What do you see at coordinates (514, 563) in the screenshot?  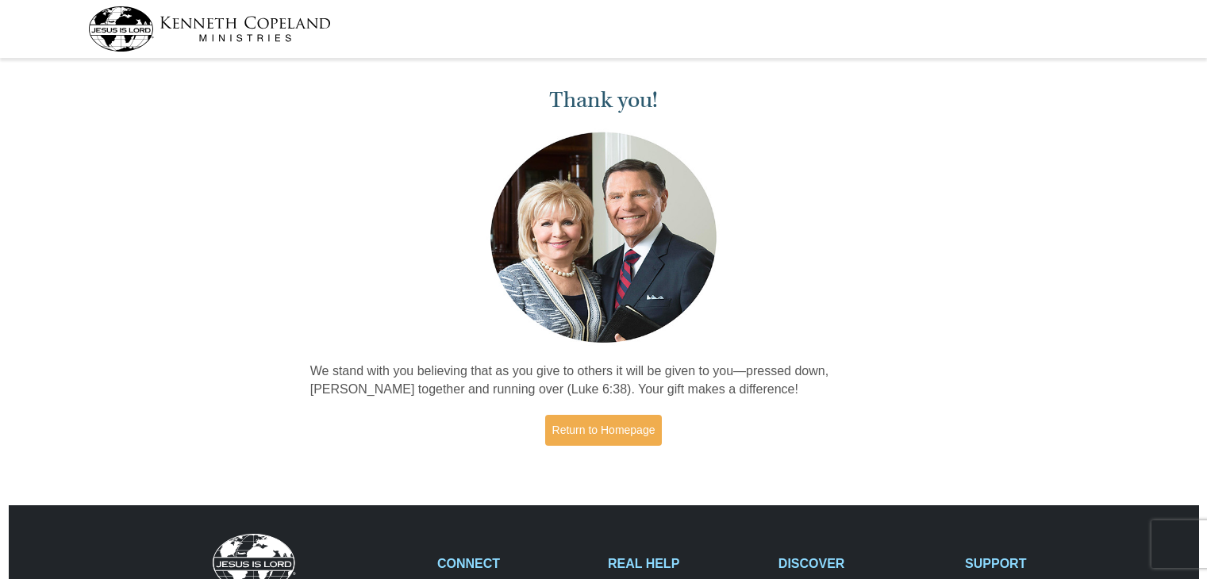 I see `h2: CONNECT` at bounding box center [514, 563].